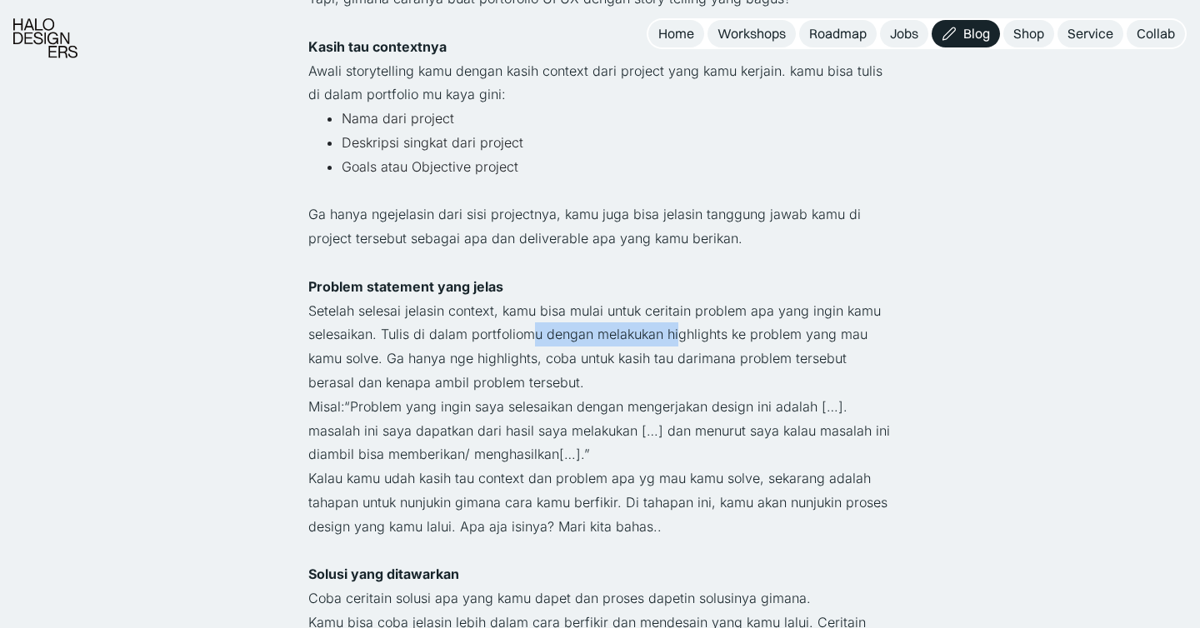 The width and height of the screenshot is (1200, 628). Describe the element at coordinates (600, 502) in the screenshot. I see `p: Kalau kamu udah kasih tau context dan problem apa yg mau kamu solve, sekarang adalah tahapan untu...` at that location.